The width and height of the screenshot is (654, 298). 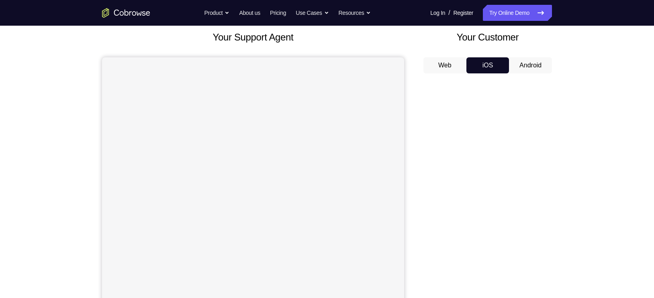 I want to click on button: Web, so click(x=445, y=65).